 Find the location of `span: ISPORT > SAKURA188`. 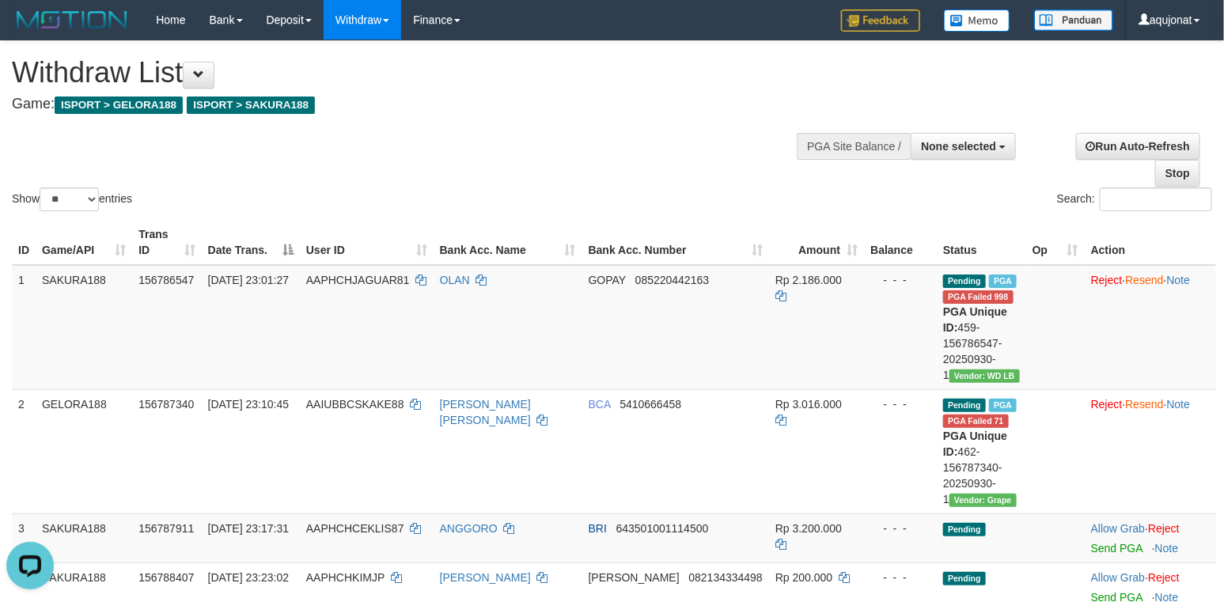

span: ISPORT > SAKURA188 is located at coordinates (251, 105).